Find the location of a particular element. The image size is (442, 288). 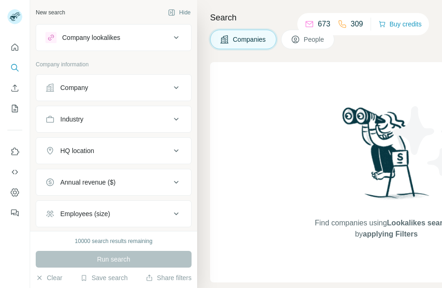

button: Search is located at coordinates (15, 68).